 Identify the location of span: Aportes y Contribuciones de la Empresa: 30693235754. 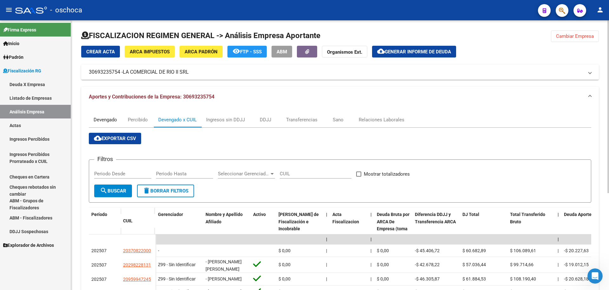
(152, 96).